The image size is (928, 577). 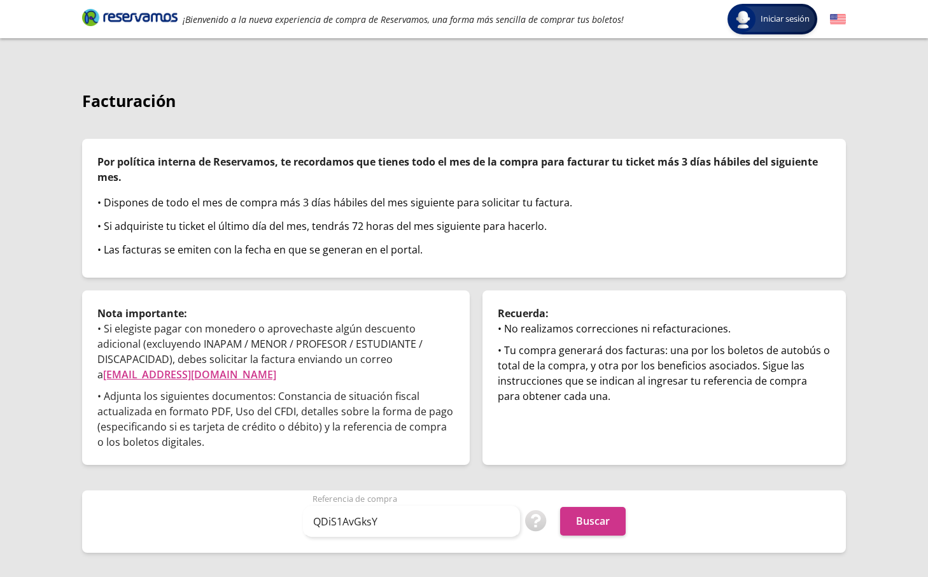 What do you see at coordinates (838, 19) in the screenshot?
I see `button: English` at bounding box center [838, 19].